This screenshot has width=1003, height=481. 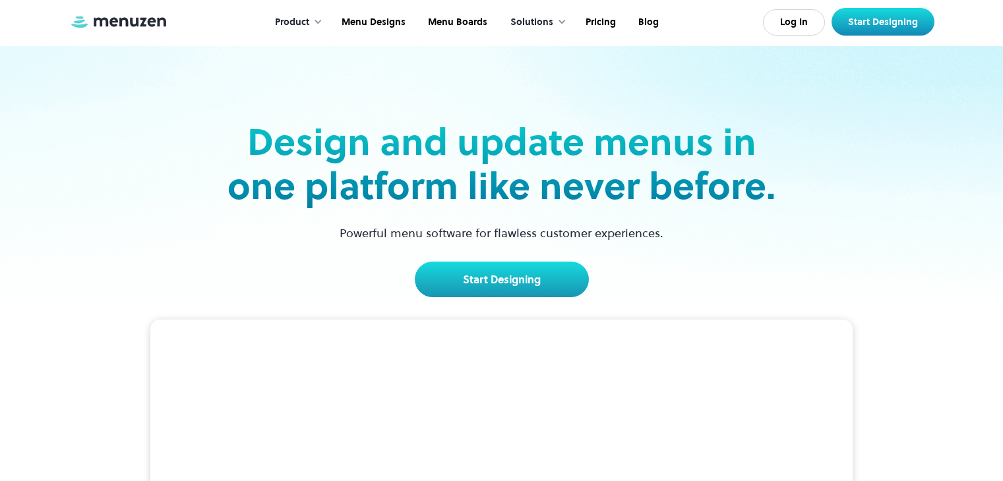 I want to click on a: Menu Designs, so click(x=372, y=22).